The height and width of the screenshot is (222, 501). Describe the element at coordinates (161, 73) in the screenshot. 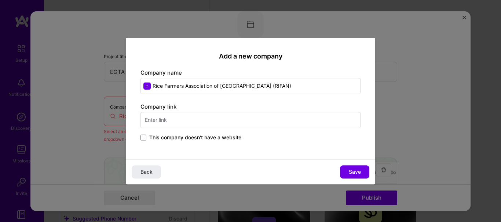

I see `label: Company name` at that location.